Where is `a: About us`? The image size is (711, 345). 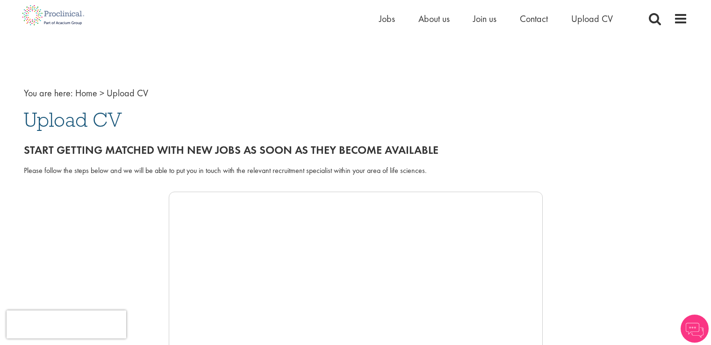
a: About us is located at coordinates (434, 19).